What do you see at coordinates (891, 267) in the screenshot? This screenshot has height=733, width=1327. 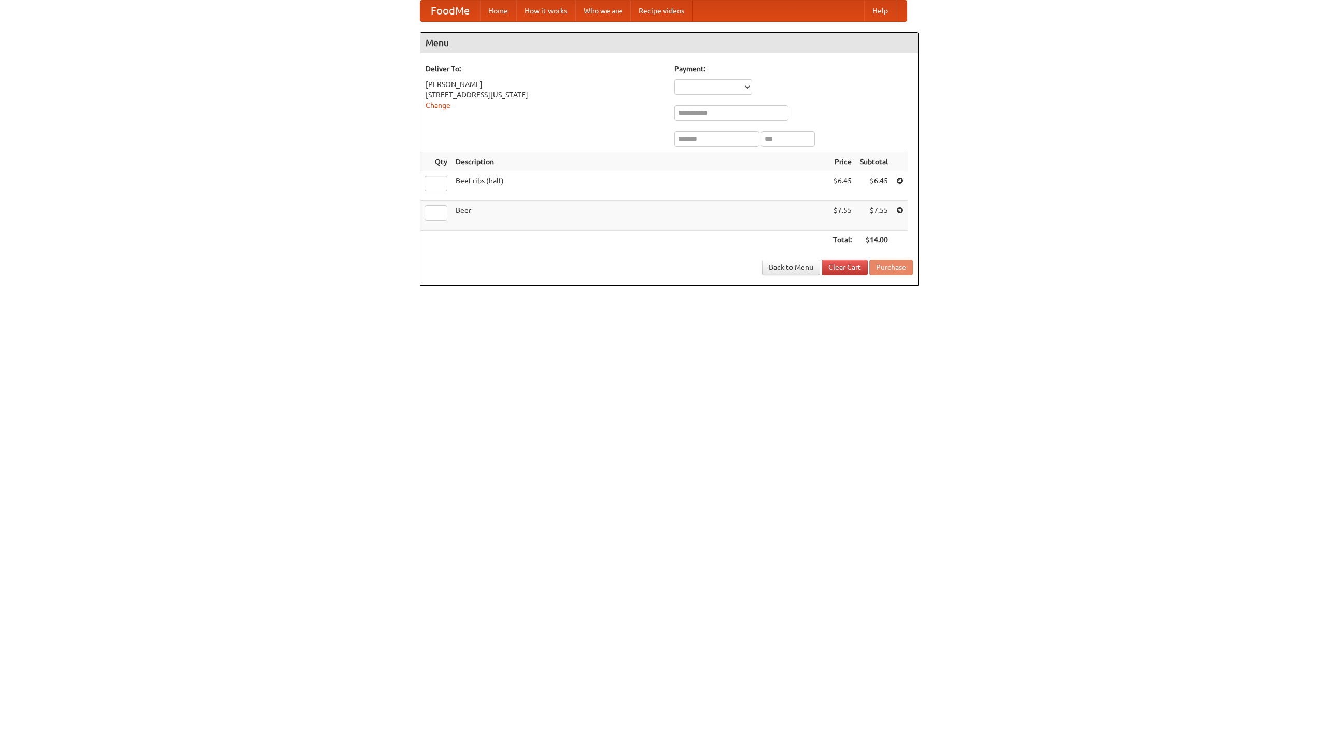 I see `button: Purchase` at bounding box center [891, 267].